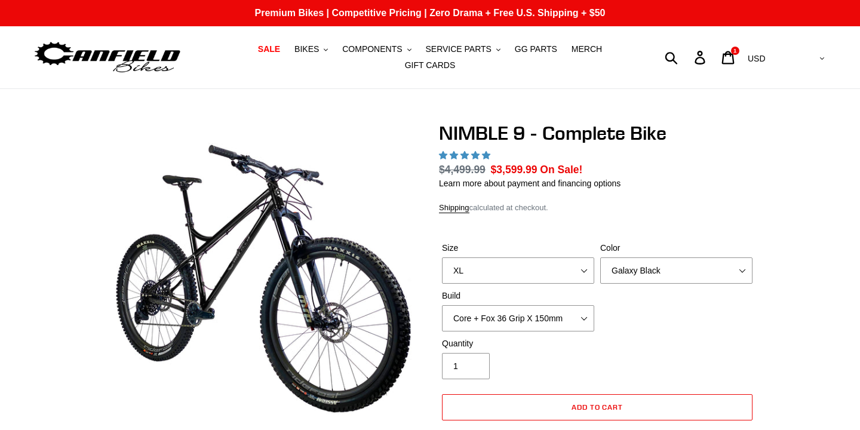 The width and height of the screenshot is (860, 430). What do you see at coordinates (376, 49) in the screenshot?
I see `button: COMPONENTS` at bounding box center [376, 49].